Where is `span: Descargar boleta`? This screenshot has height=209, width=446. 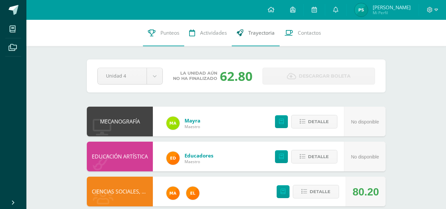
span: Descargar boleta is located at coordinates (324, 76).